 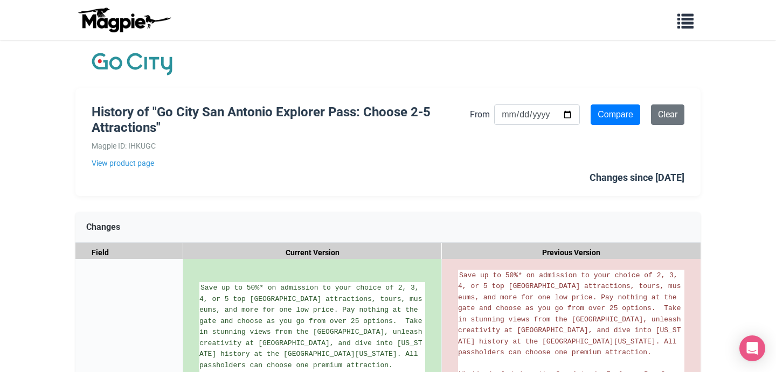 I want to click on div: Changes, so click(x=388, y=227).